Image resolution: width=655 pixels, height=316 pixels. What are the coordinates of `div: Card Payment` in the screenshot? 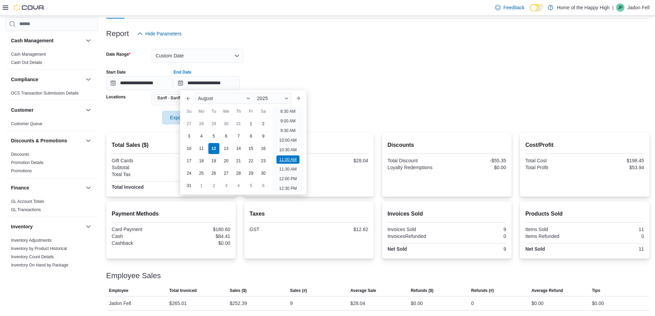 It's located at (141, 229).